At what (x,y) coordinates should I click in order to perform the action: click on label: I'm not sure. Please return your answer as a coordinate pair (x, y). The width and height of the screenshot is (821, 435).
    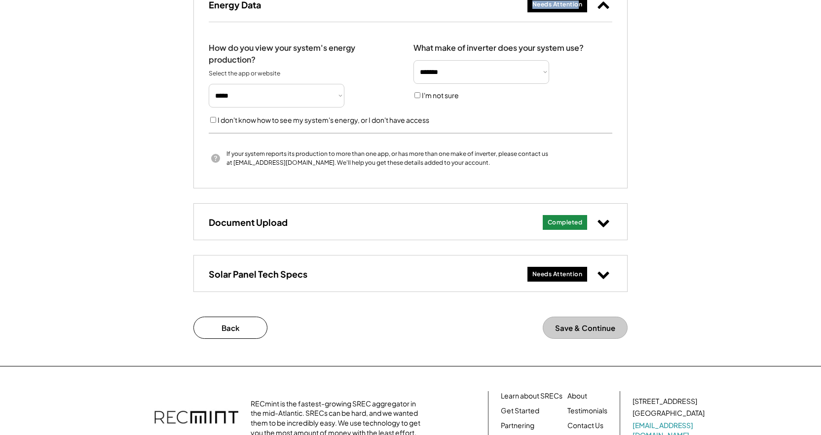
    Looking at the image, I should click on (440, 95).